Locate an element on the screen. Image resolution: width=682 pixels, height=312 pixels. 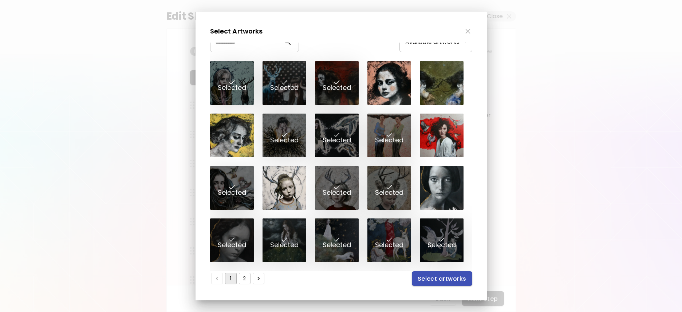
button: Go to page 2 is located at coordinates (245, 278).